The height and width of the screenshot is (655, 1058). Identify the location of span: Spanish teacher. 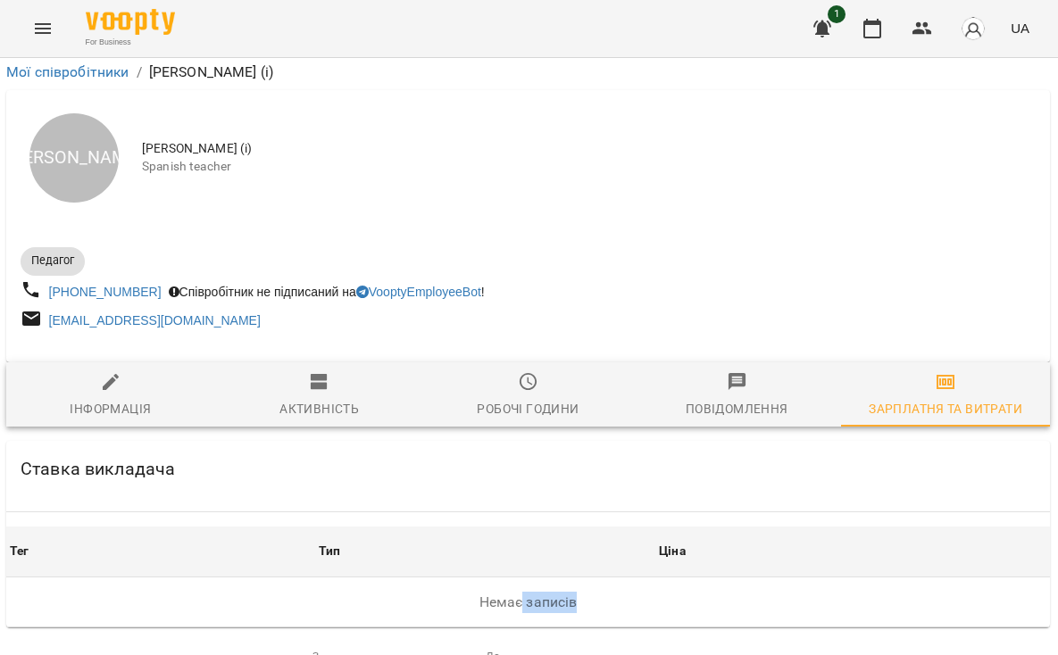
(588, 167).